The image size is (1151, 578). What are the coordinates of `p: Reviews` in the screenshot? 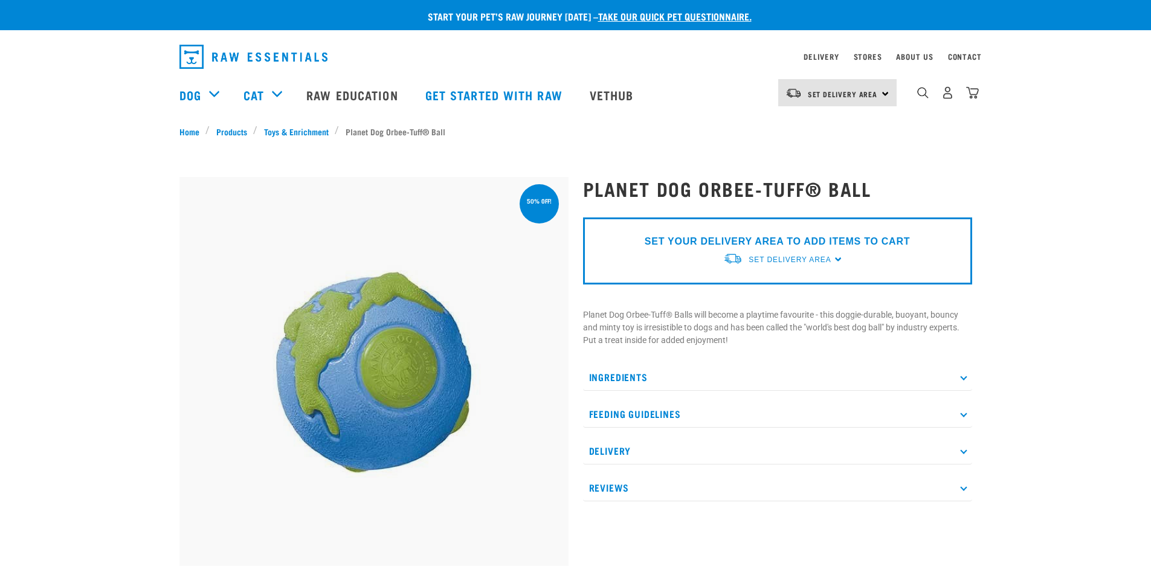 It's located at (778, 488).